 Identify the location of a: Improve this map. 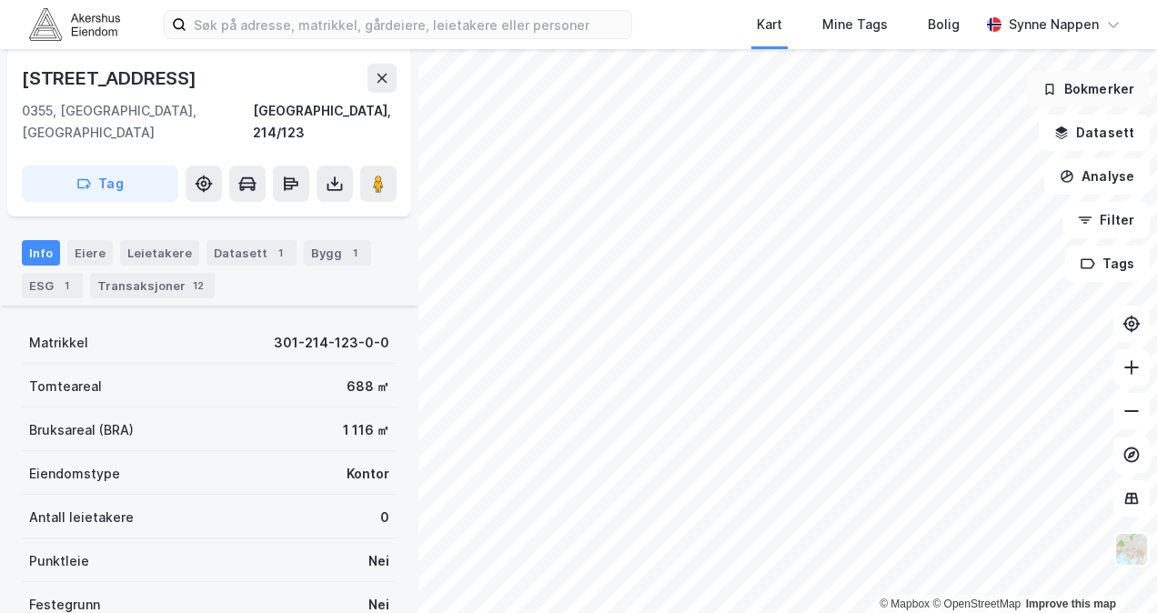
(1070, 604).